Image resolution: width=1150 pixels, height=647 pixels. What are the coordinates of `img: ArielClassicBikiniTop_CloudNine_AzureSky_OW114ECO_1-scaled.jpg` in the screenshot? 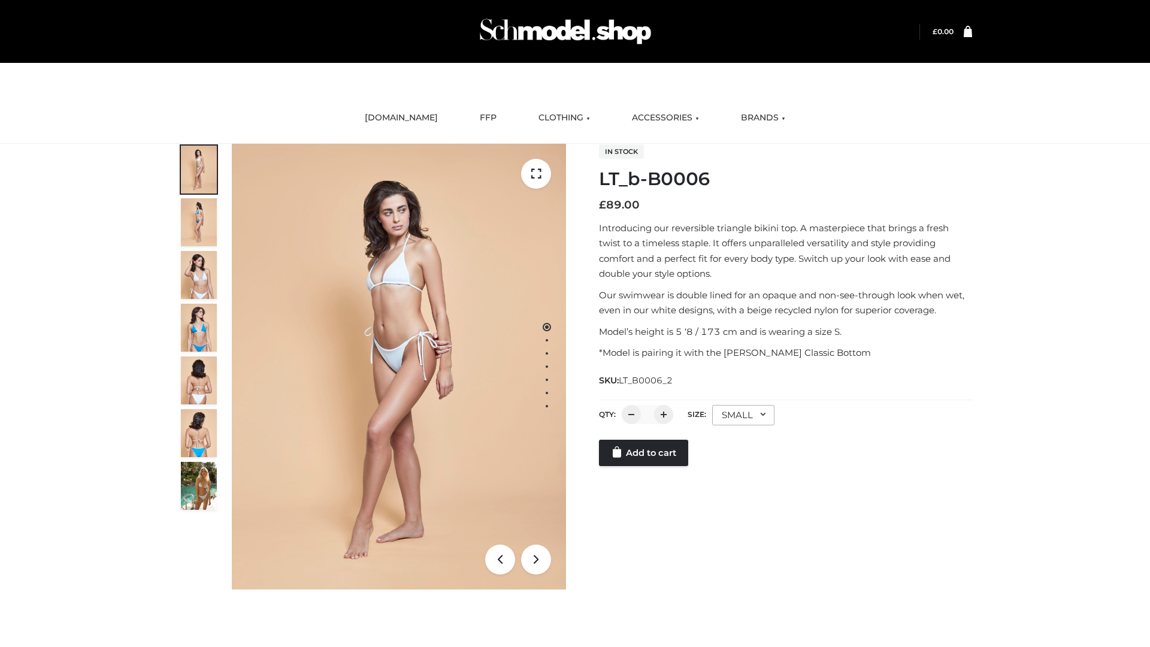 It's located at (199, 170).